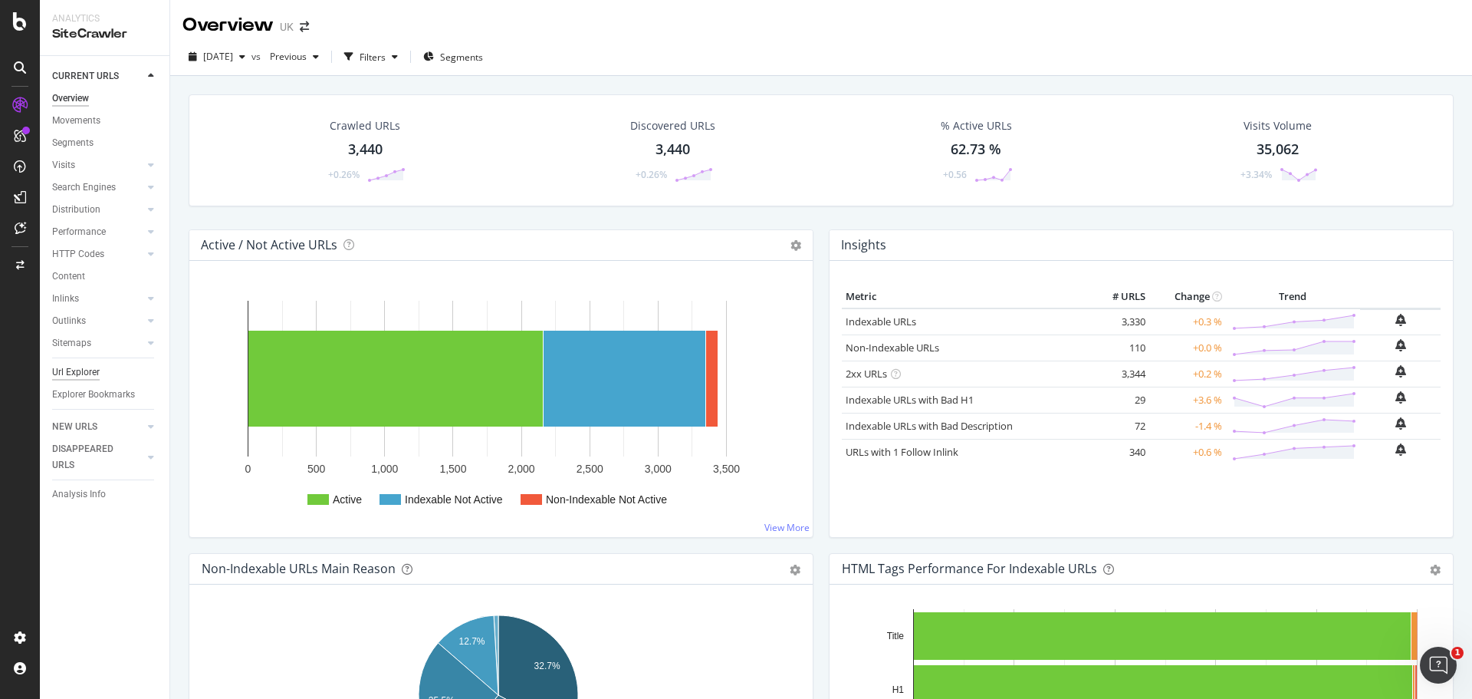 Image resolution: width=1472 pixels, height=699 pixels. Describe the element at coordinates (454, 499) in the screenshot. I see `text: Indexable Not Active` at that location.